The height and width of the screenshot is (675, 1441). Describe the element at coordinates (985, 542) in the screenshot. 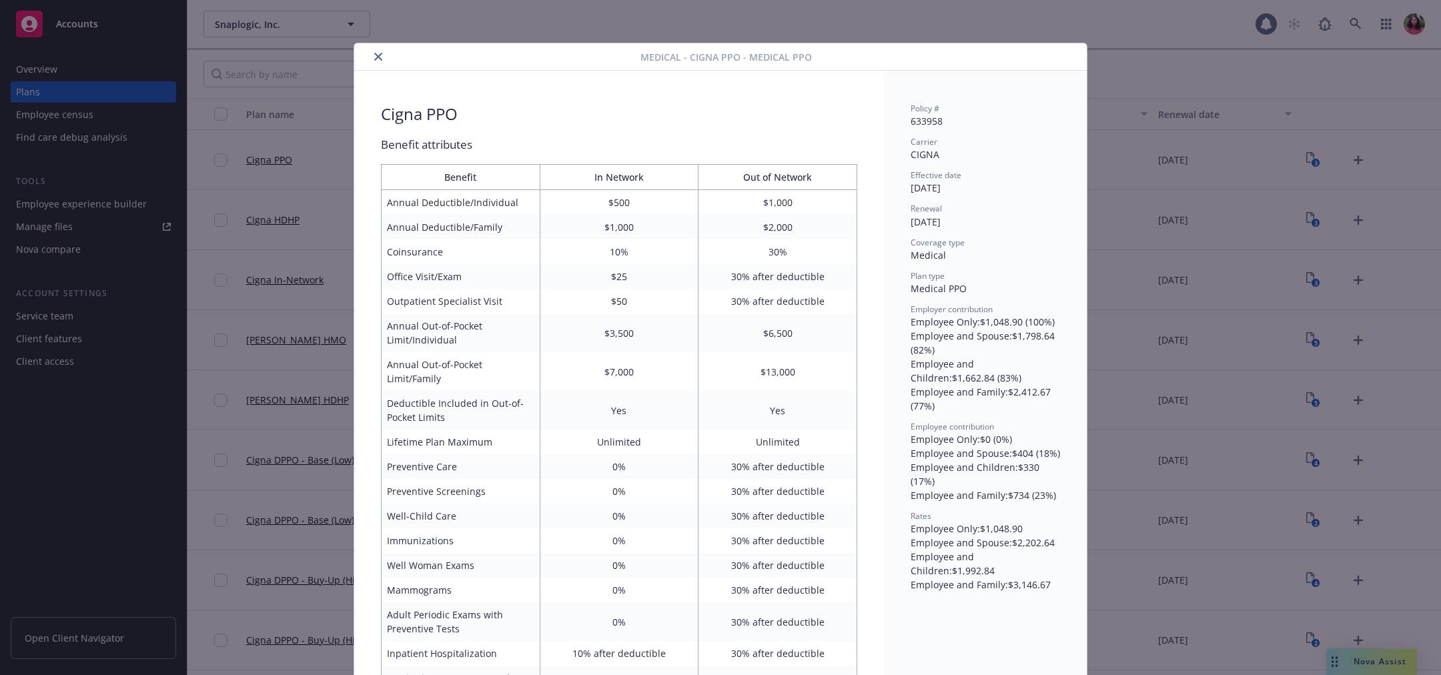

I see `div: Employee and Spouse : $2,202.64` at that location.